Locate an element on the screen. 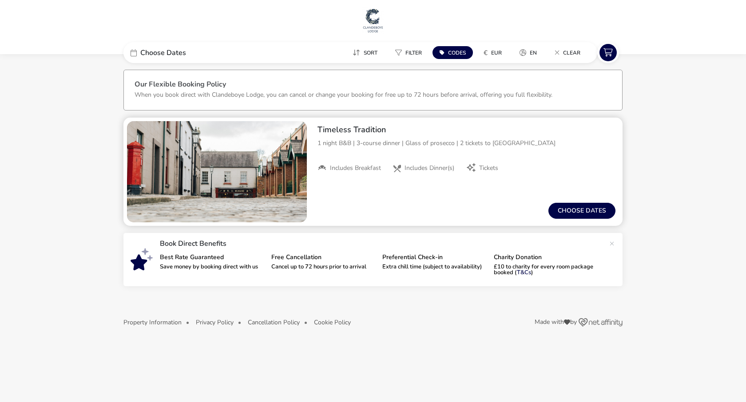  img: Main Website is located at coordinates (373, 20).